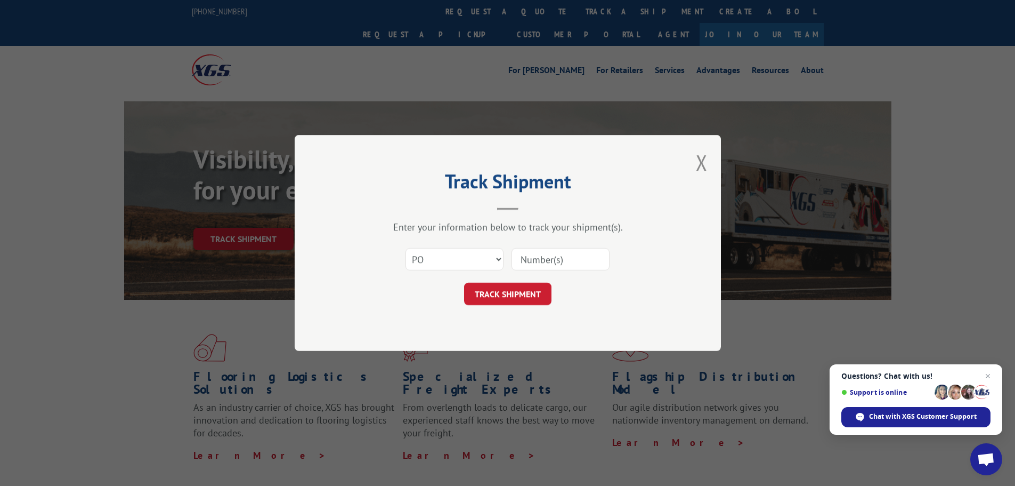  What do you see at coordinates (508, 184) in the screenshot?
I see `h2: Track Shipment` at bounding box center [508, 184].